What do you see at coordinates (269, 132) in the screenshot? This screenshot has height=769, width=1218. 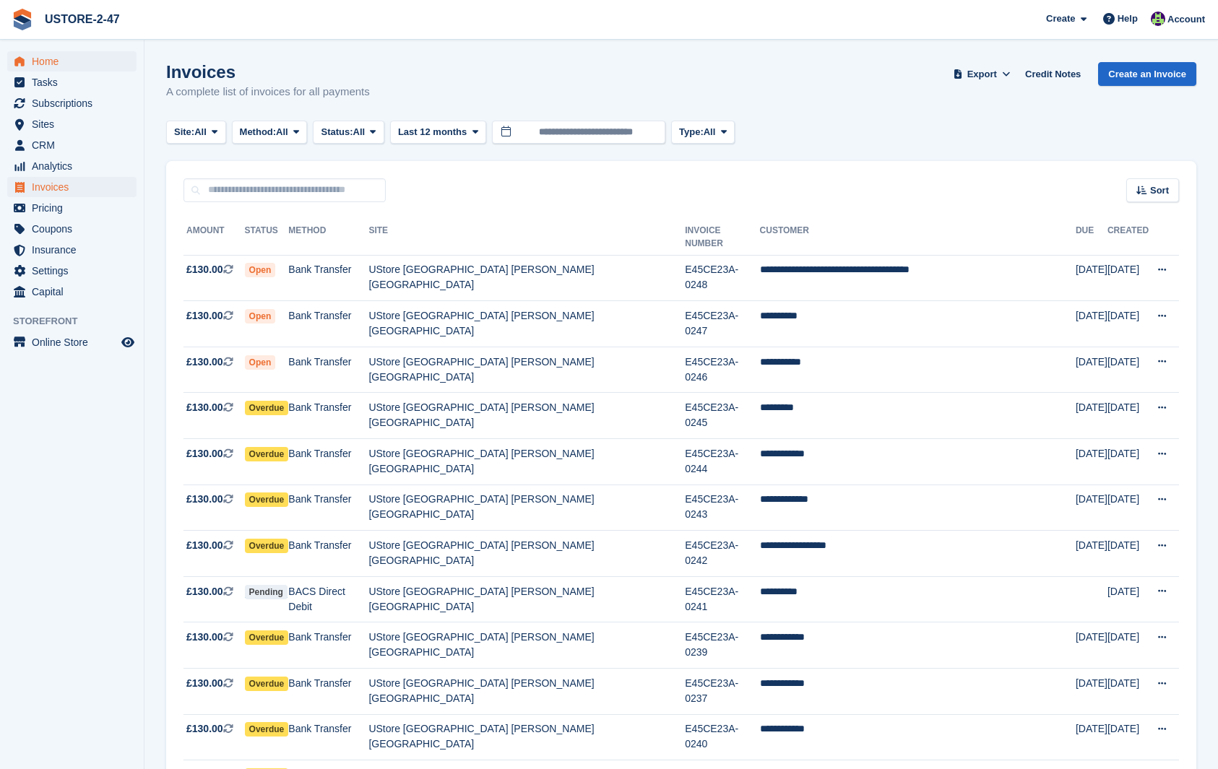 I see `button: Method: All` at bounding box center [269, 132].